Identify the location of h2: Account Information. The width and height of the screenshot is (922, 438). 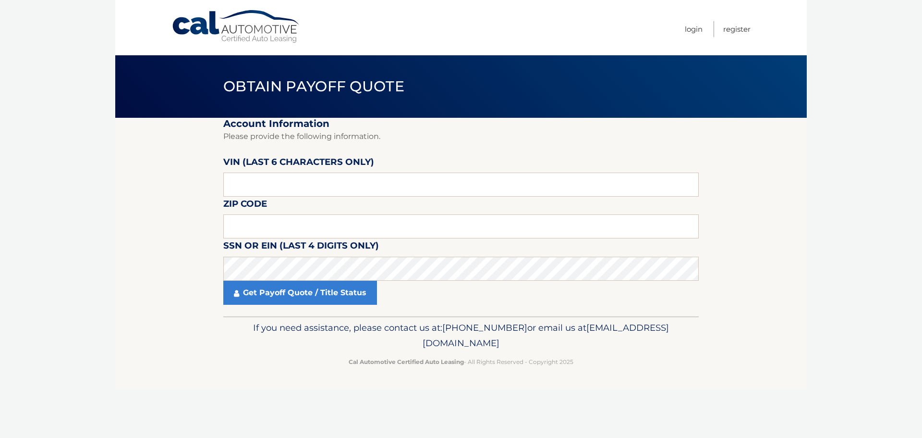
(461, 123).